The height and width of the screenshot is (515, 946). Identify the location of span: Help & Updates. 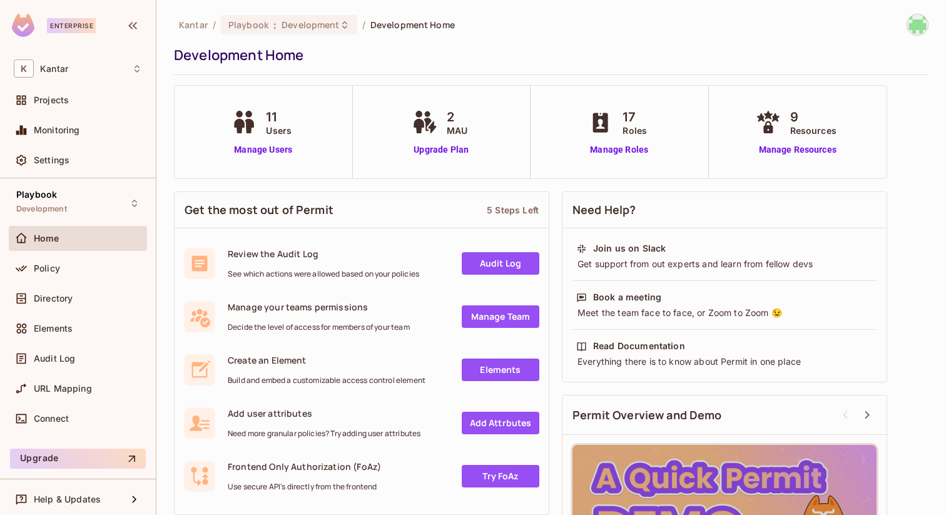
(67, 499).